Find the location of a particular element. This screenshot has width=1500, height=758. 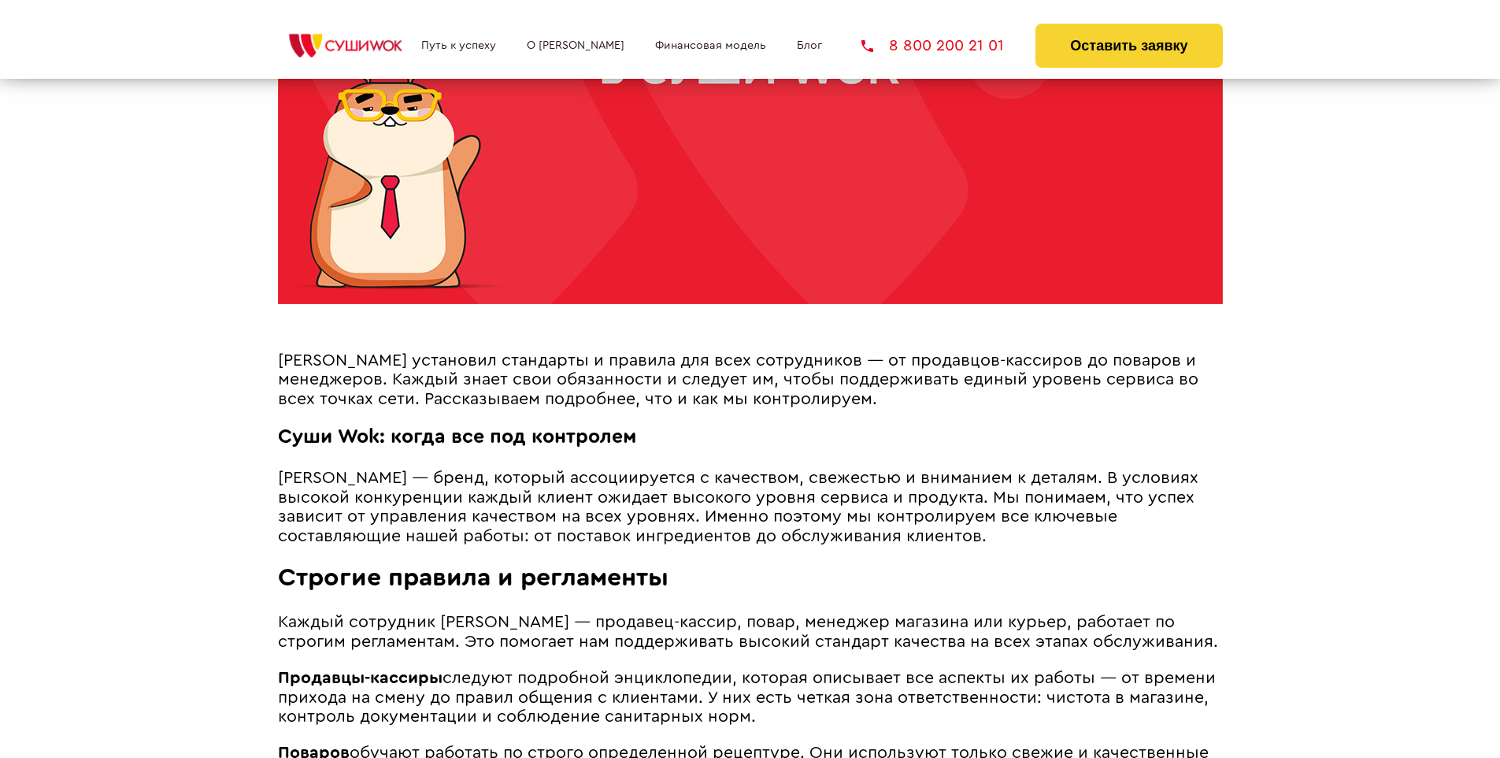

a: Путь к успеху is located at coordinates (458, 46).